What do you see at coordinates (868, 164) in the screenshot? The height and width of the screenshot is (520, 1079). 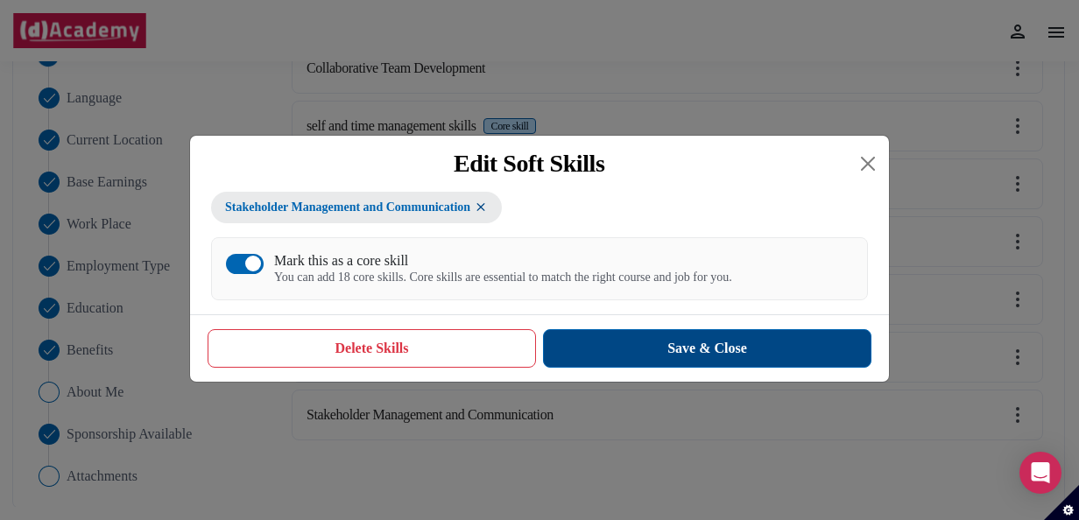 I see `button: Close` at bounding box center [868, 164].